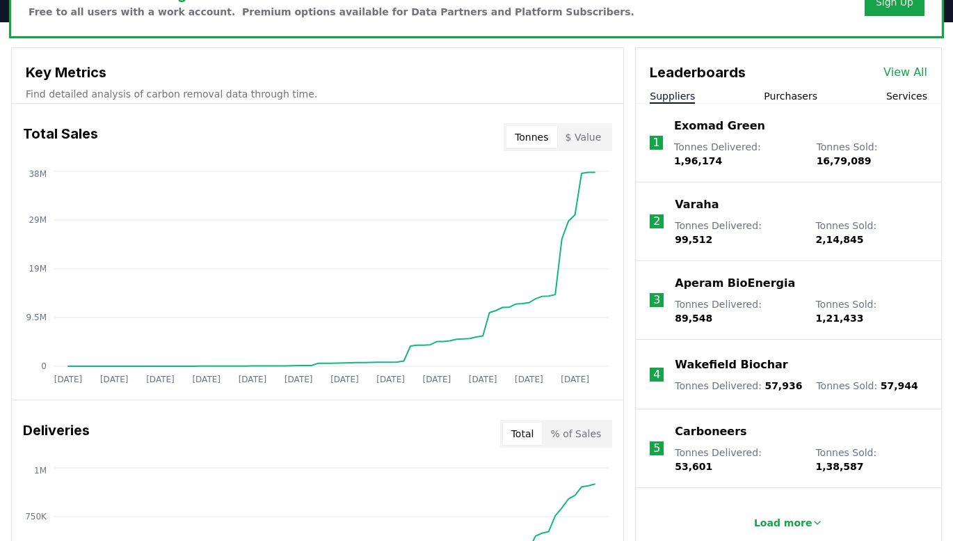  Describe the element at coordinates (38, 174) in the screenshot. I see `tspan: 38M` at that location.